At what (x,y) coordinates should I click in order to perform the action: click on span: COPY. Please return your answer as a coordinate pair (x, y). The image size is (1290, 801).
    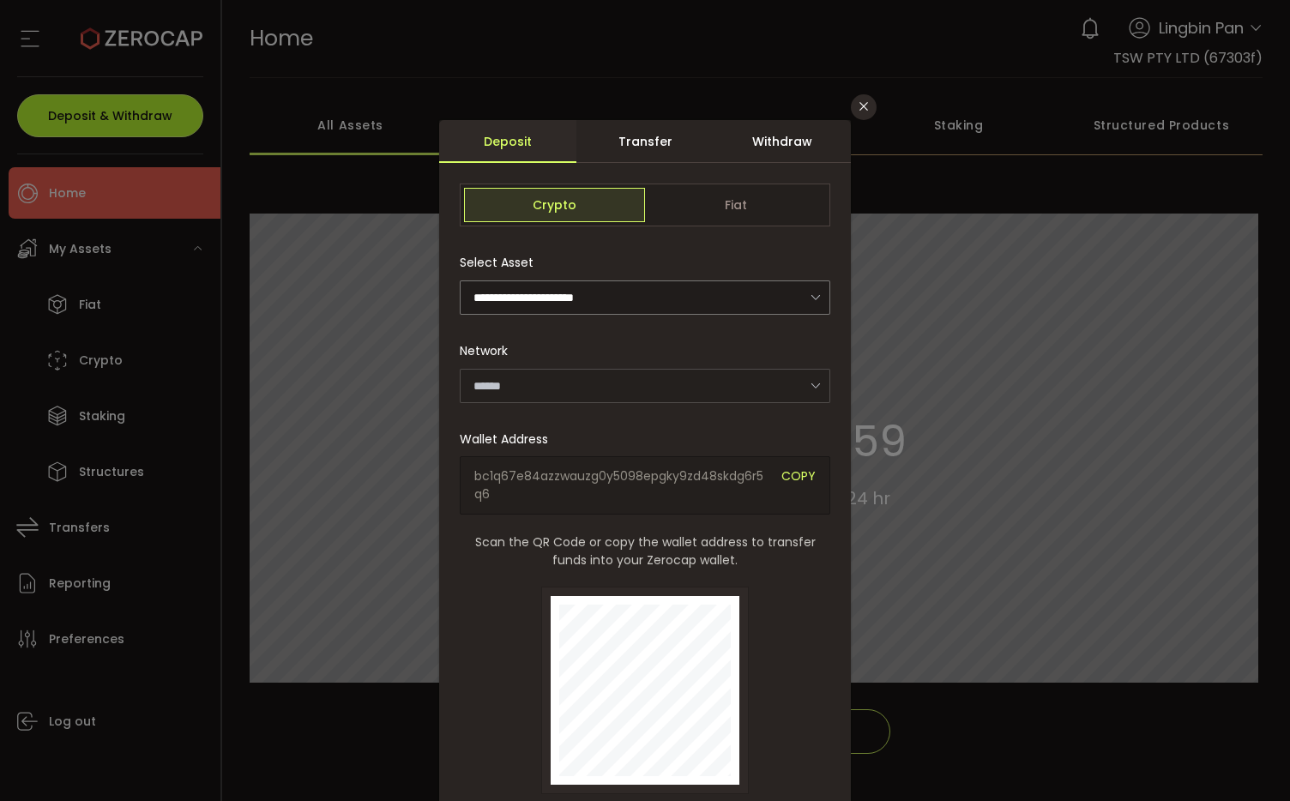
    Looking at the image, I should click on (798, 485).